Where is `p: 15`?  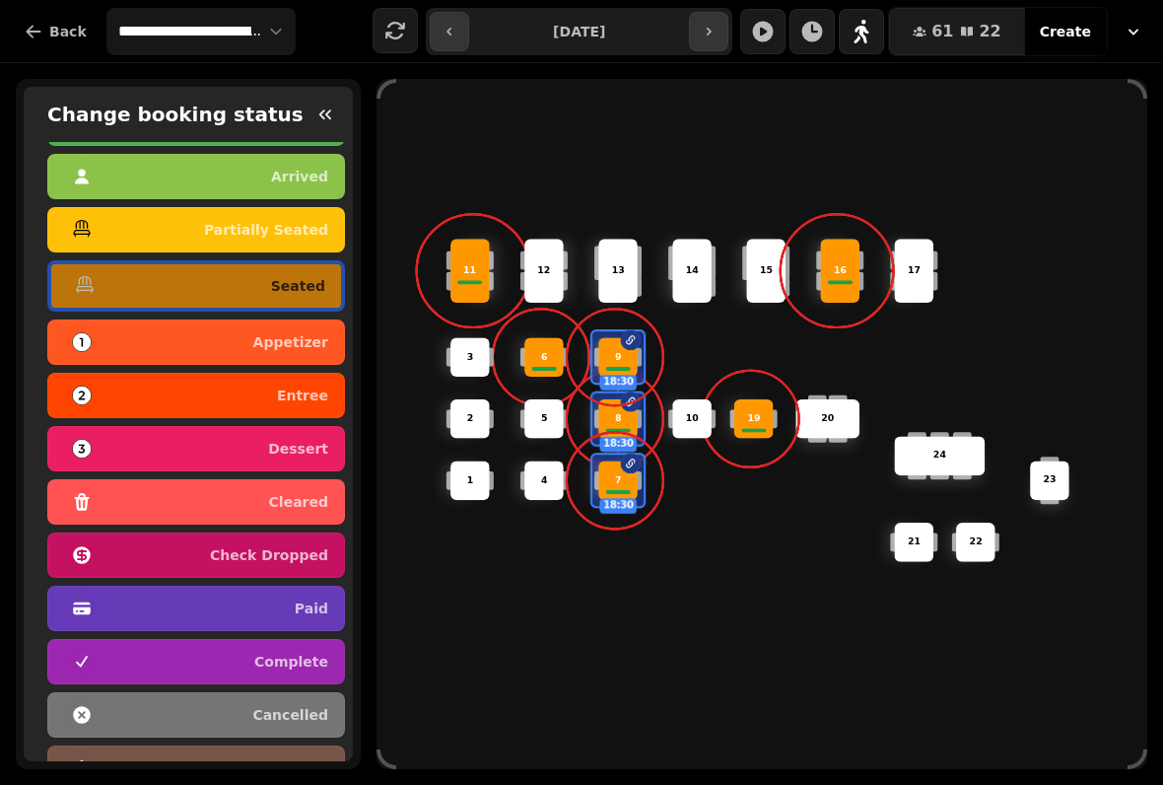 p: 15 is located at coordinates (766, 271).